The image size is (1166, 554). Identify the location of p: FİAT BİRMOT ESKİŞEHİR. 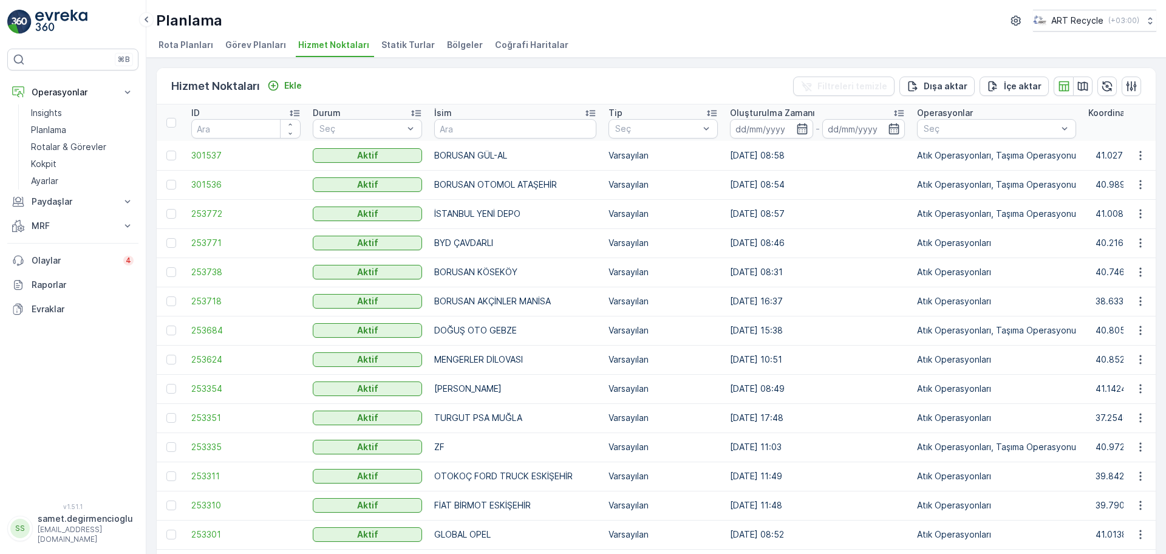
(515, 505).